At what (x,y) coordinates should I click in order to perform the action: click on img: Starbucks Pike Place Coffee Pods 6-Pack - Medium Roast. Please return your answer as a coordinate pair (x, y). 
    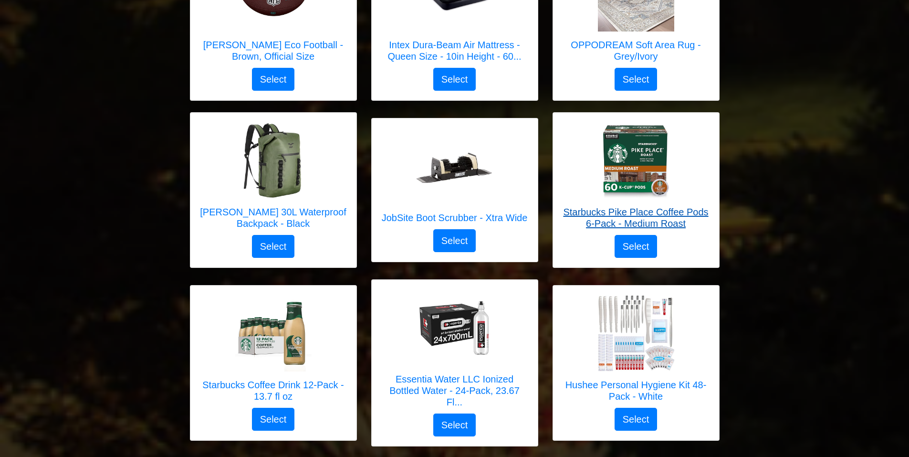
    Looking at the image, I should click on (636, 160).